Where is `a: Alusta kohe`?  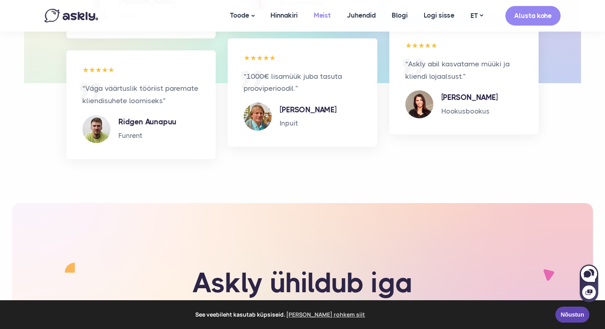
a: Alusta kohe is located at coordinates (533, 16).